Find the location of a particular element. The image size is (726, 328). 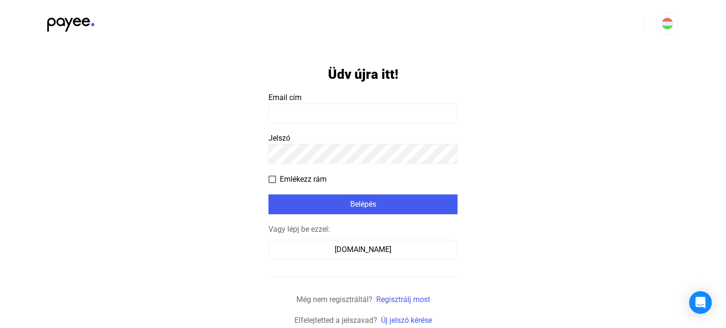

div: Belépés is located at coordinates (363, 205).